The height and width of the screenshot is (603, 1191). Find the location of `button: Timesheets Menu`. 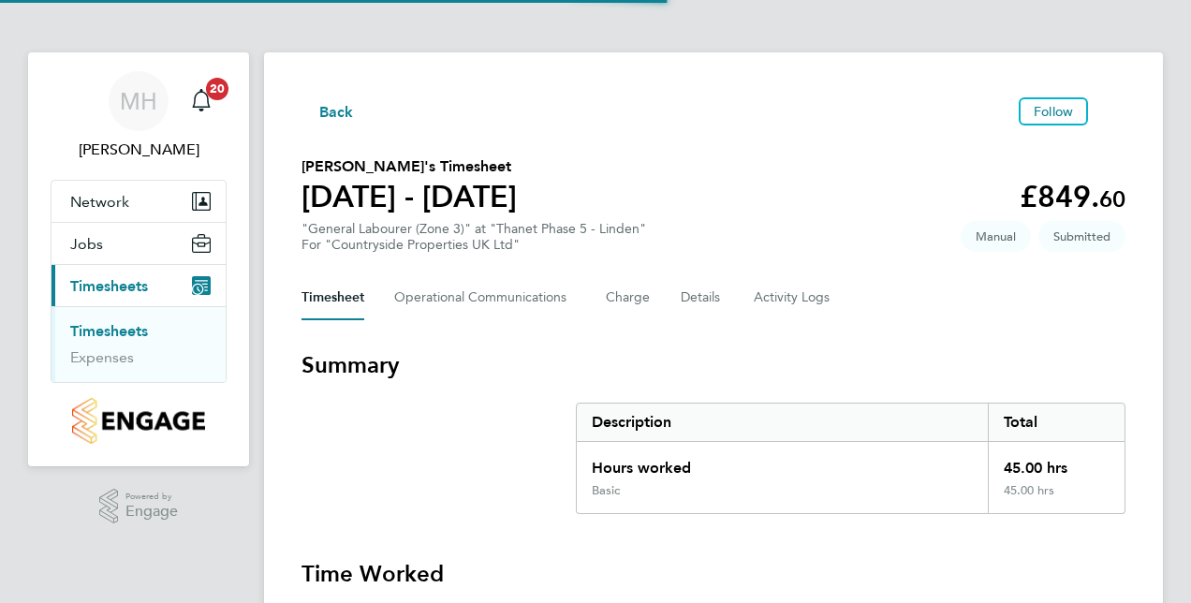

button: Timesheets Menu is located at coordinates (1111, 111).